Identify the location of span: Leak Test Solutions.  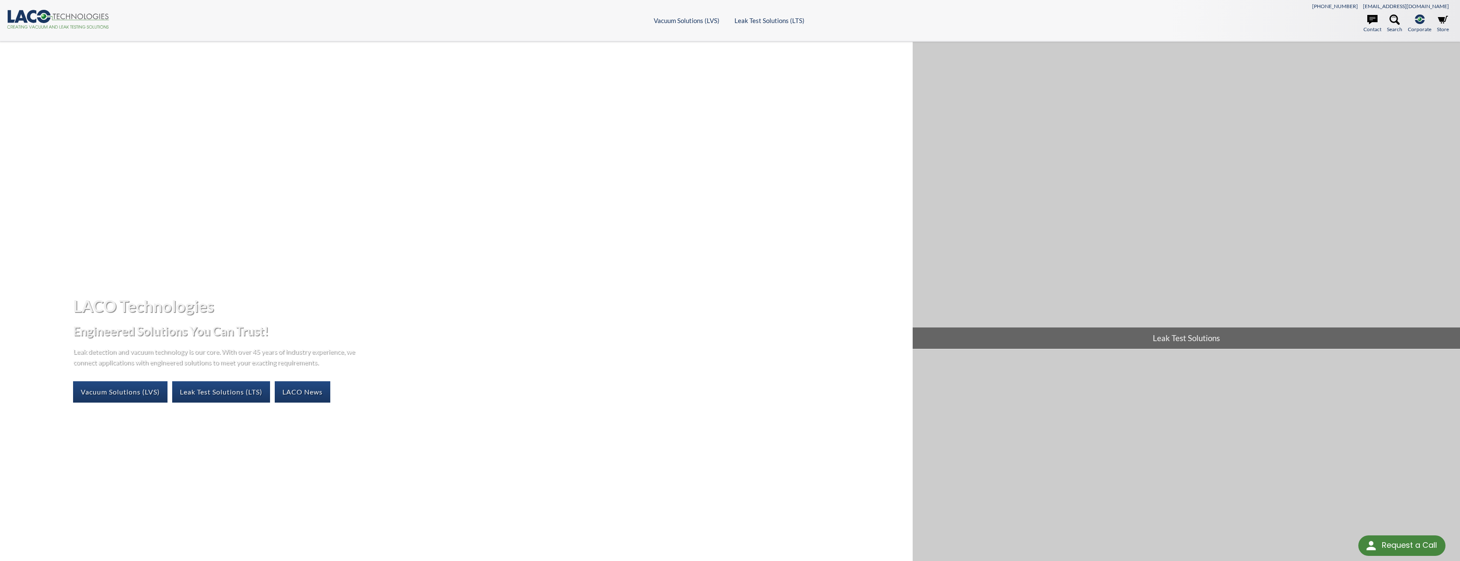
(1186, 338).